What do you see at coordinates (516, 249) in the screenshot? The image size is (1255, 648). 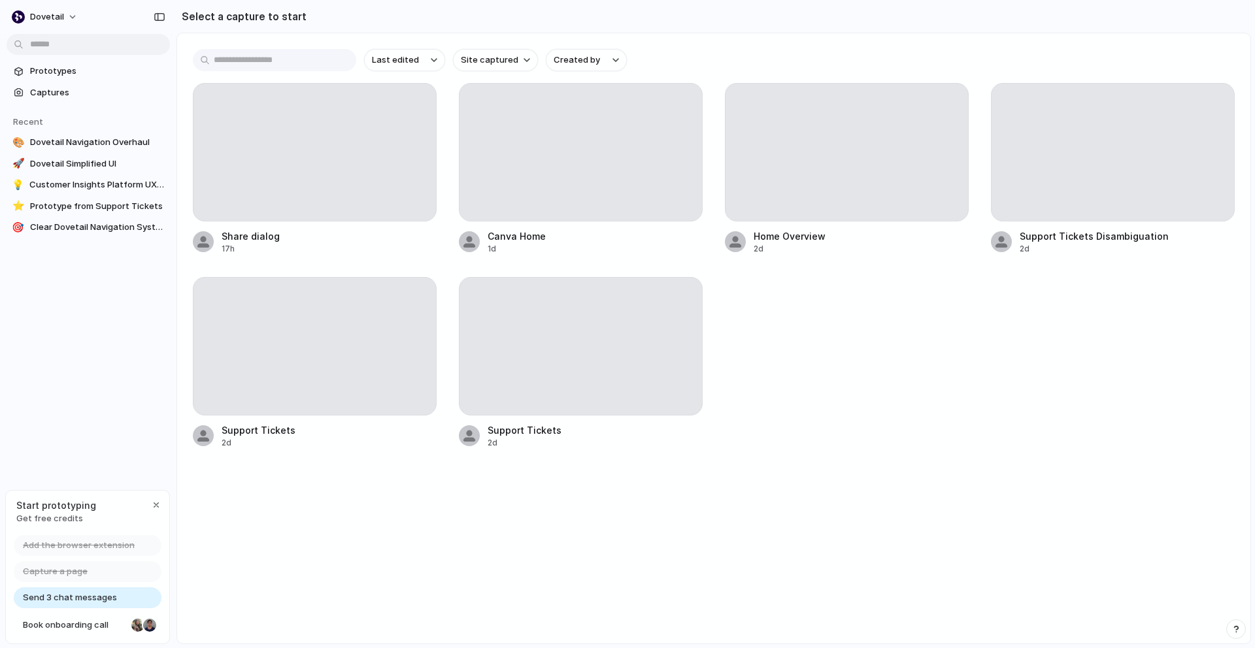 I see `div: 1d` at bounding box center [516, 249].